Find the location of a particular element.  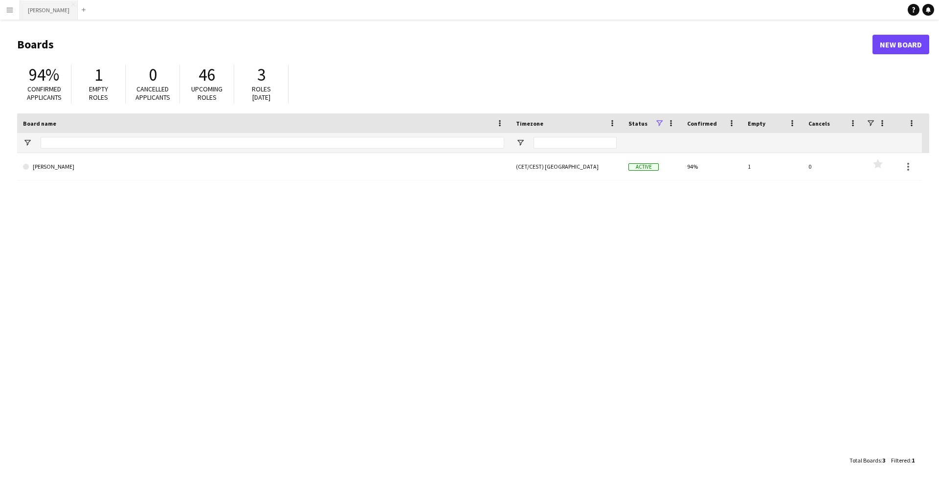

span: Confirmed is located at coordinates (702, 123).